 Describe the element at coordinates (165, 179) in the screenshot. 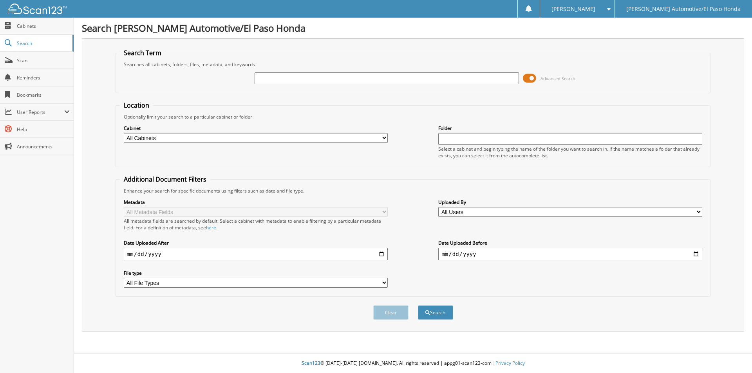

I see `legend: Additional Document Filters` at that location.